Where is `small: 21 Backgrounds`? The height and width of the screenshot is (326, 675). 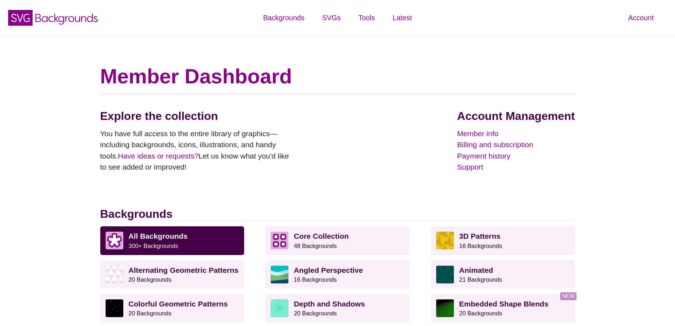
small: 21 Backgrounds is located at coordinates (480, 279).